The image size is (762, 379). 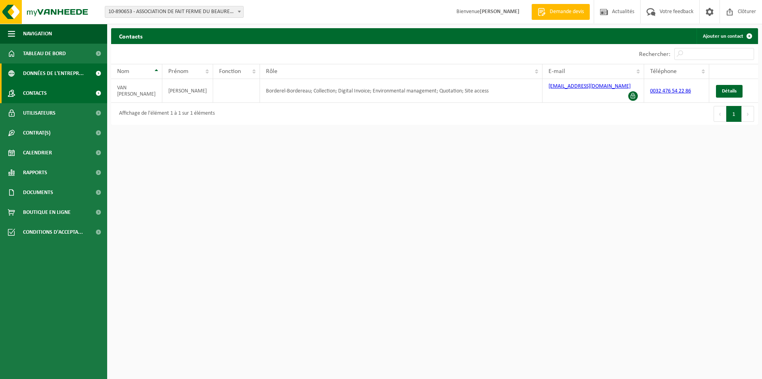 I want to click on span: Navigation, so click(x=37, y=34).